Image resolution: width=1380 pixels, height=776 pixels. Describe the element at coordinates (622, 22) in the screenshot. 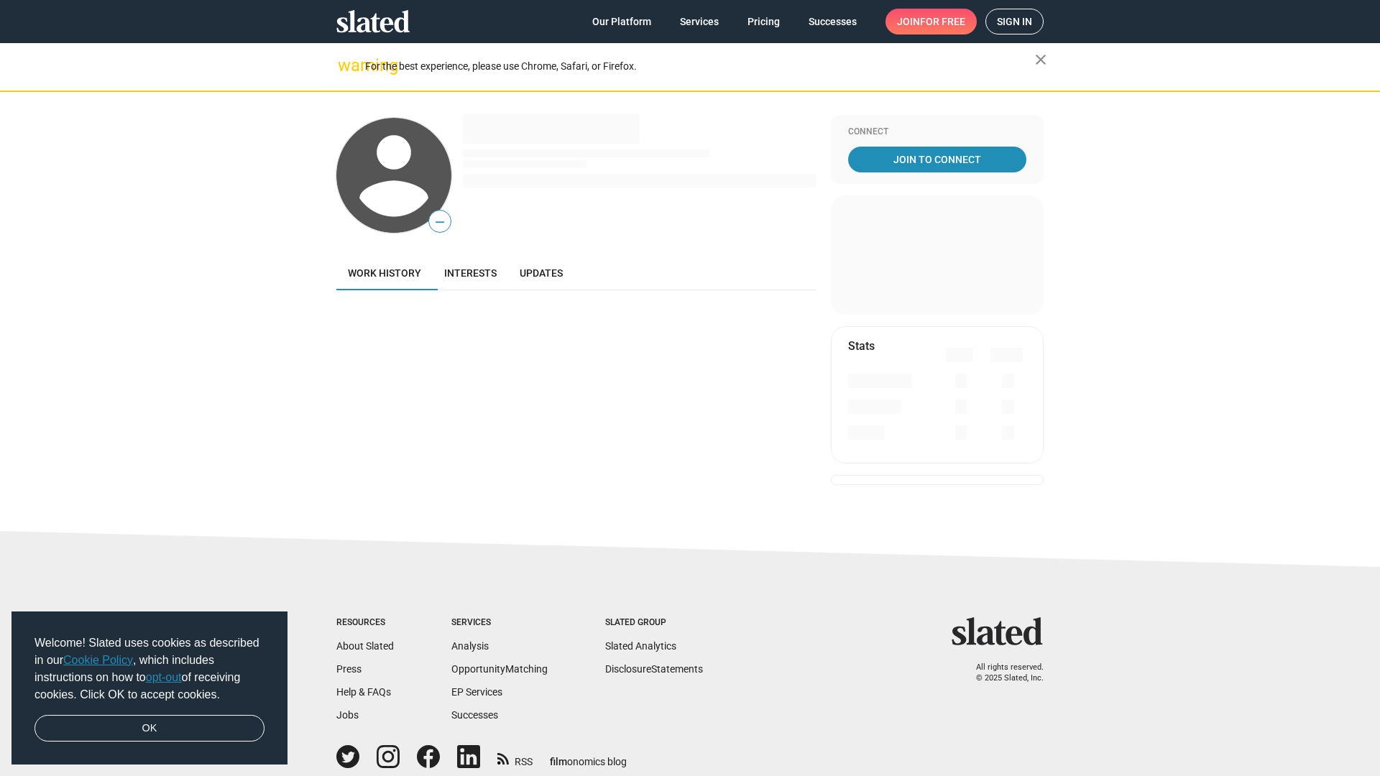

I see `a: Our Platform` at that location.